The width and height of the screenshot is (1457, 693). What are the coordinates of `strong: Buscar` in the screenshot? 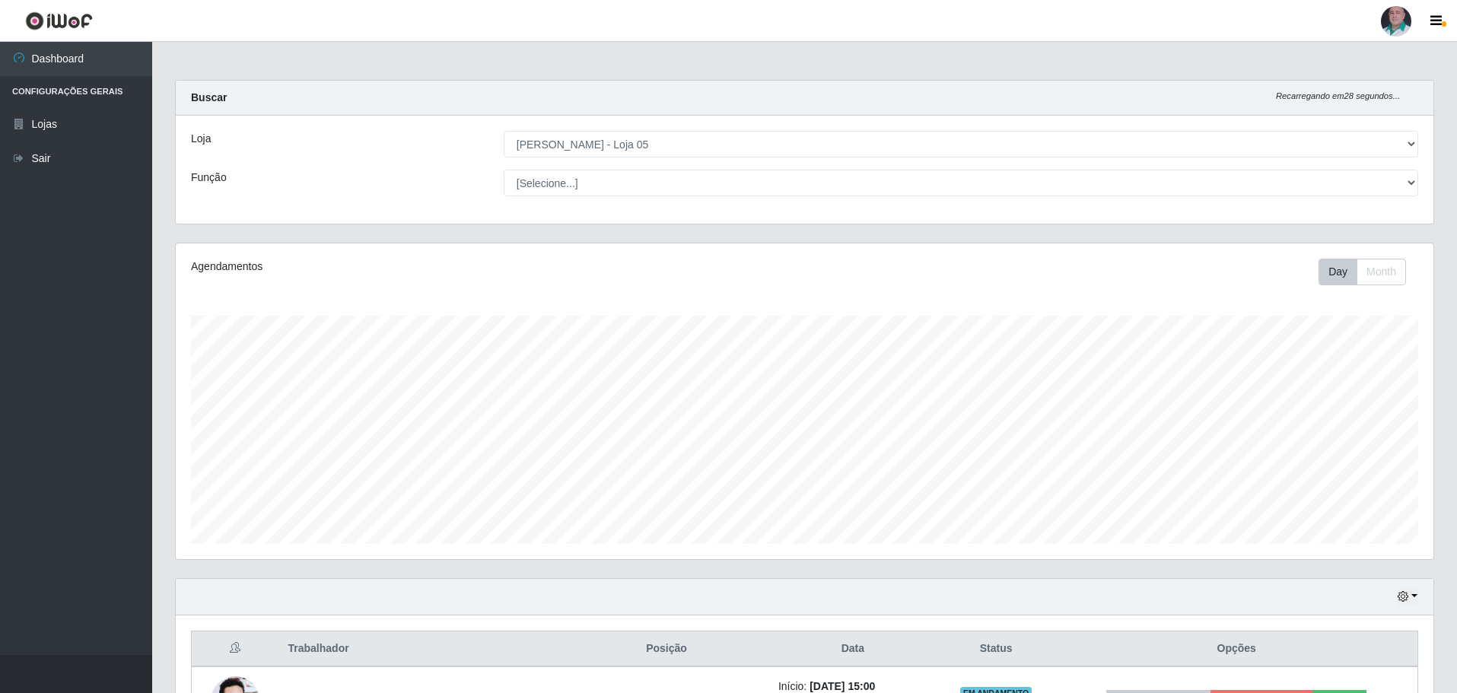 It's located at (209, 97).